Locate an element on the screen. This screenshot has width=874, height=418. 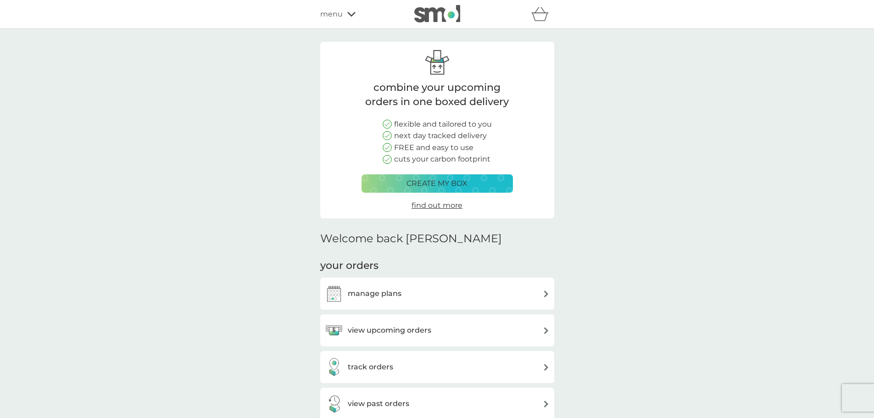
h3: view past orders is located at coordinates (379, 404).